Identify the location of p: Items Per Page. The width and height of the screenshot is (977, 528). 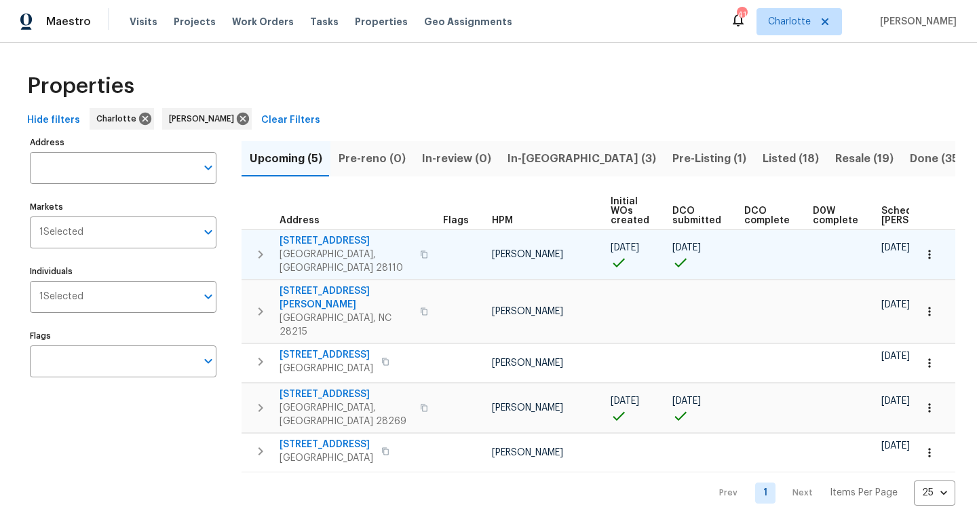
(864, 493).